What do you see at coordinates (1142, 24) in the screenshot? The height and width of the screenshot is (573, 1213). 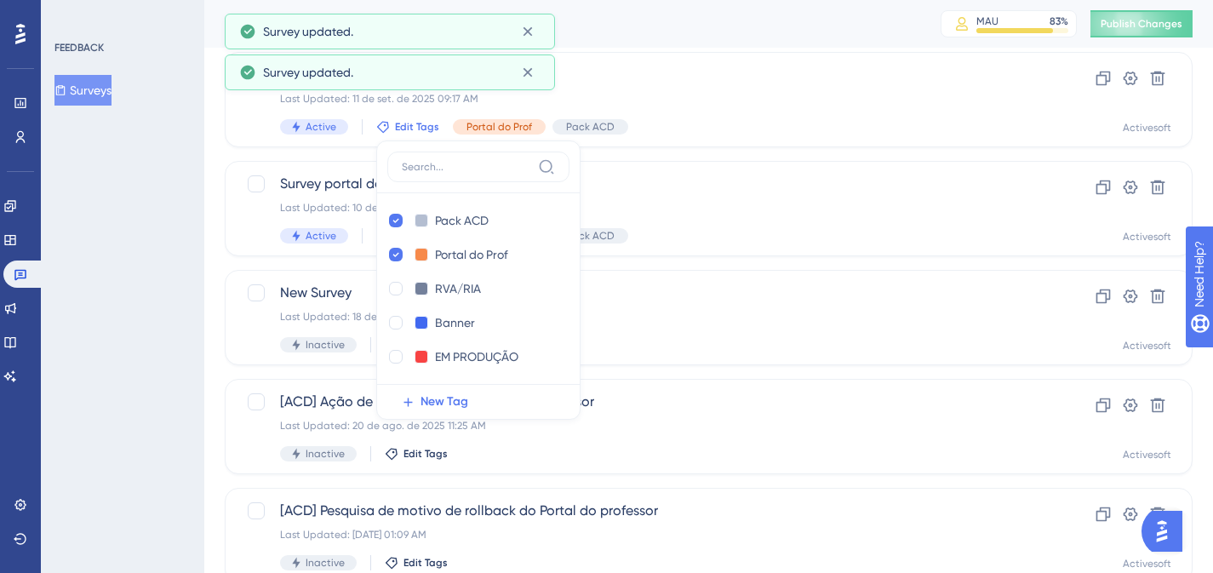 I see `button: Publish Changes` at bounding box center [1142, 24].